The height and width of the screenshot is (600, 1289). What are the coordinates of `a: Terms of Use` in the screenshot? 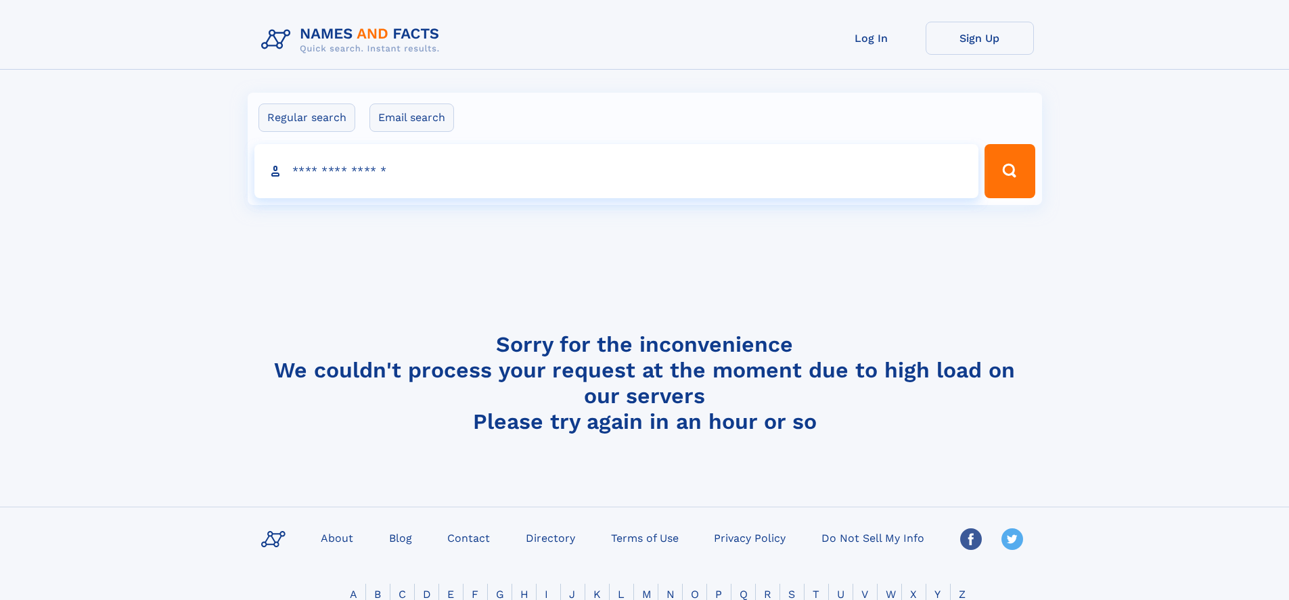 It's located at (645, 537).